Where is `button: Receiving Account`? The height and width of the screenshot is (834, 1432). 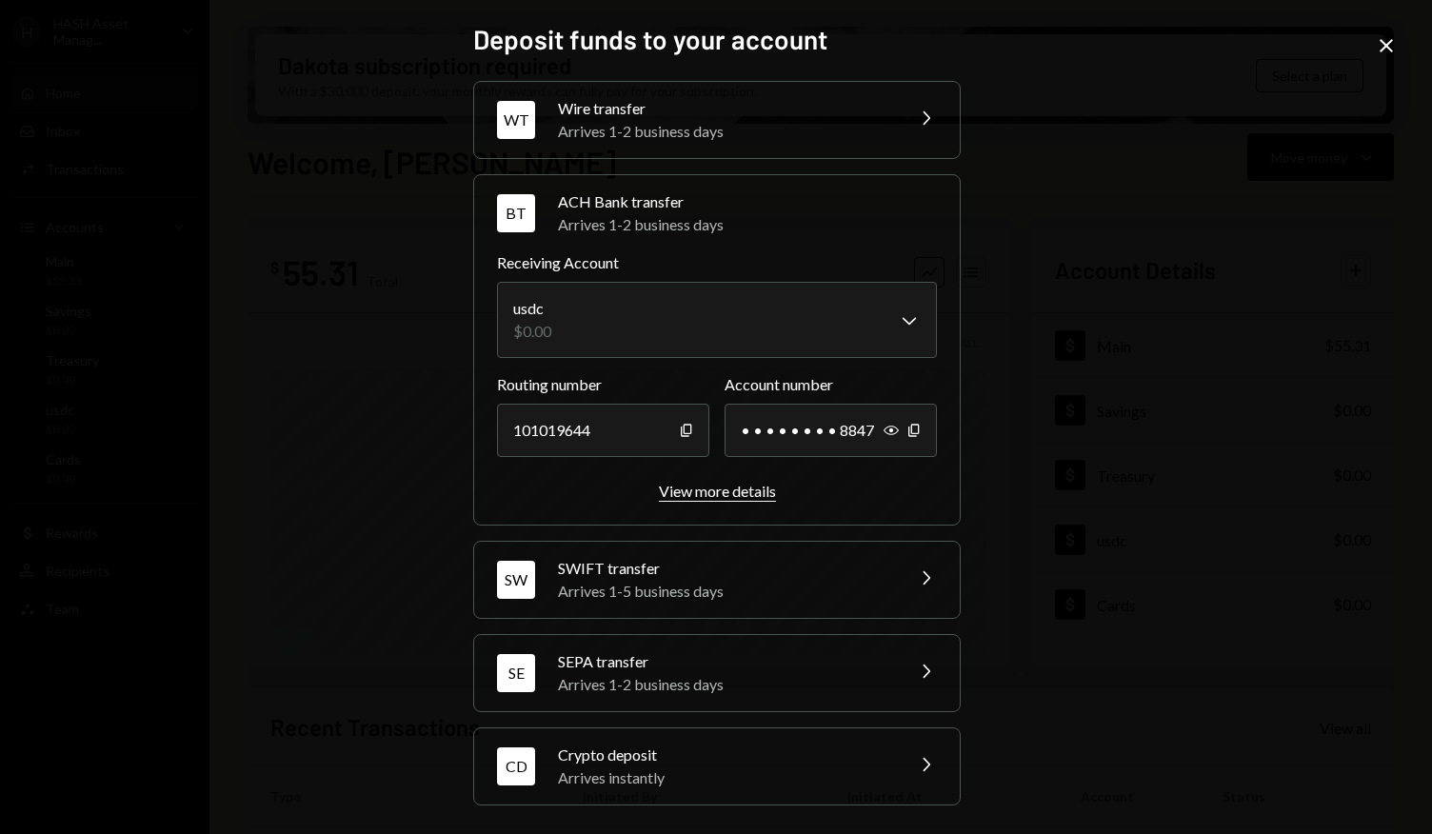
button: Receiving Account is located at coordinates (717, 320).